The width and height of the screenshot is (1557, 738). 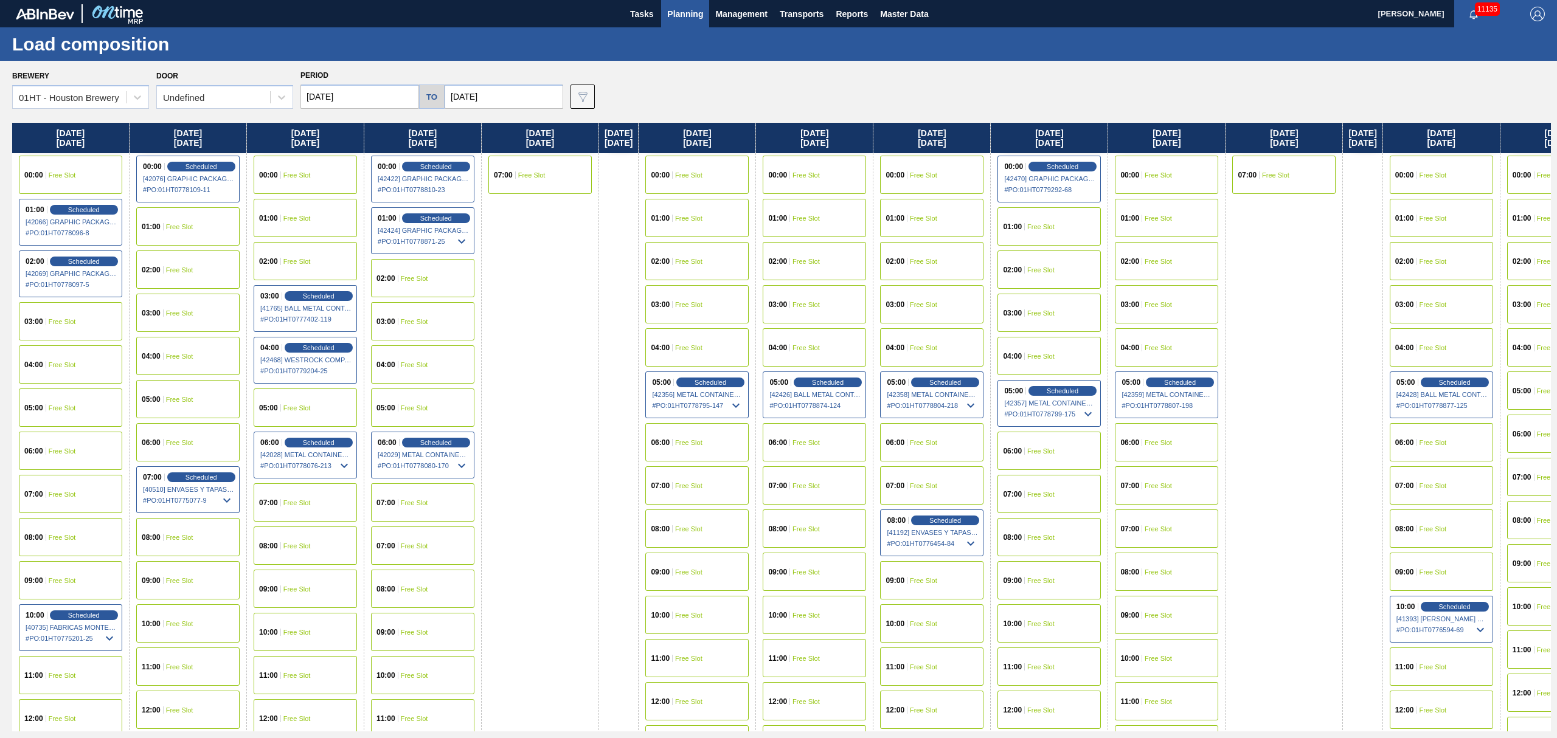 I want to click on span: Reports, so click(x=851, y=14).